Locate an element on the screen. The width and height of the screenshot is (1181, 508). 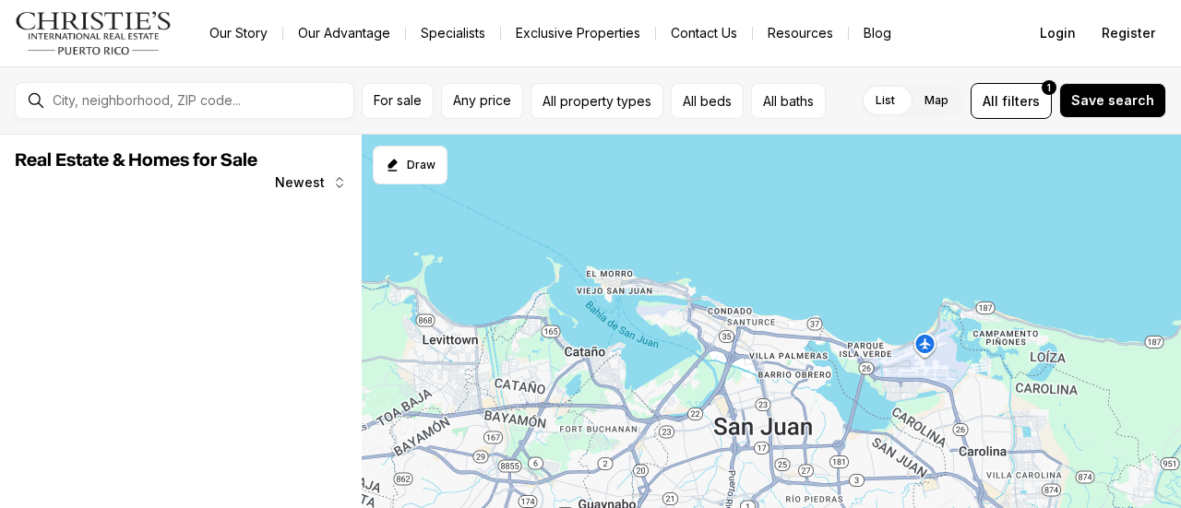
a: logo is located at coordinates (93, 33).